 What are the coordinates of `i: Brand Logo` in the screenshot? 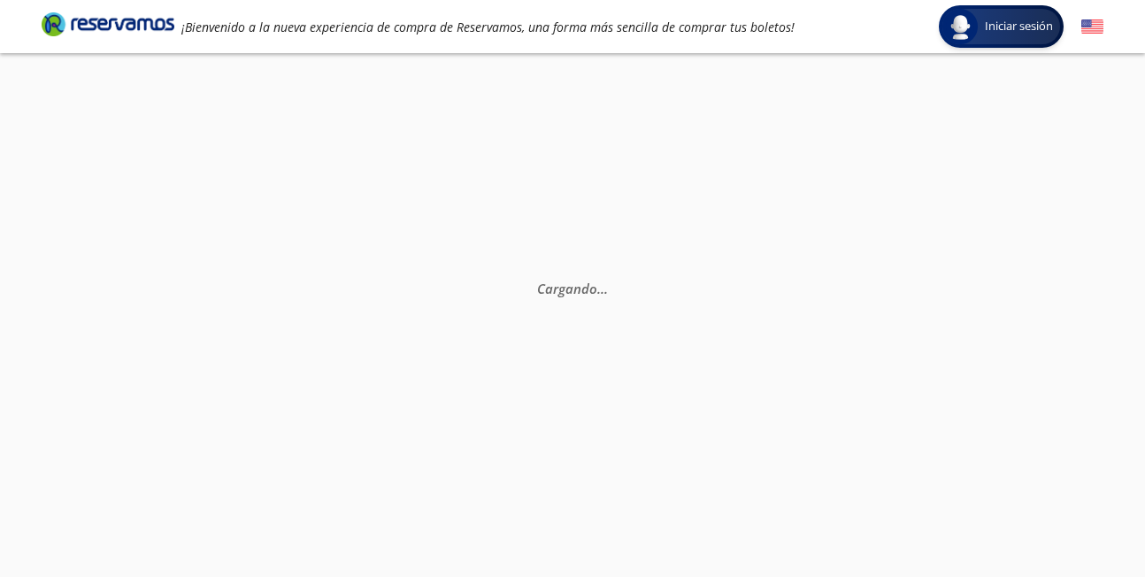 It's located at (108, 24).